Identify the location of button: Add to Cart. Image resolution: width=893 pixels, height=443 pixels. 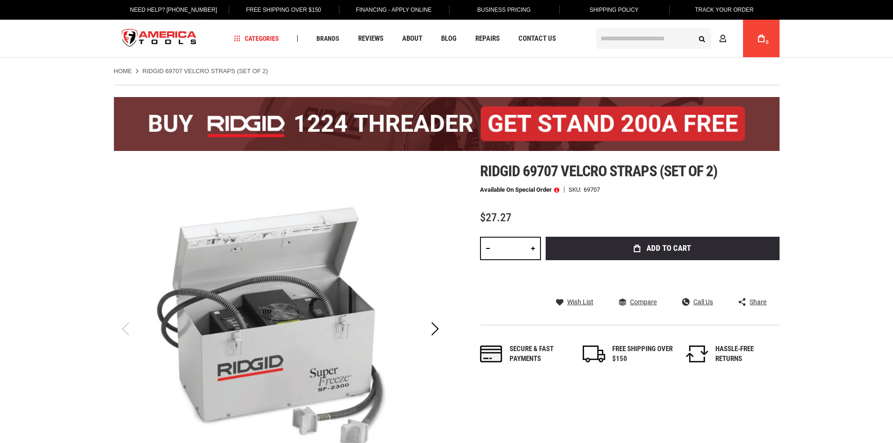
(662, 248).